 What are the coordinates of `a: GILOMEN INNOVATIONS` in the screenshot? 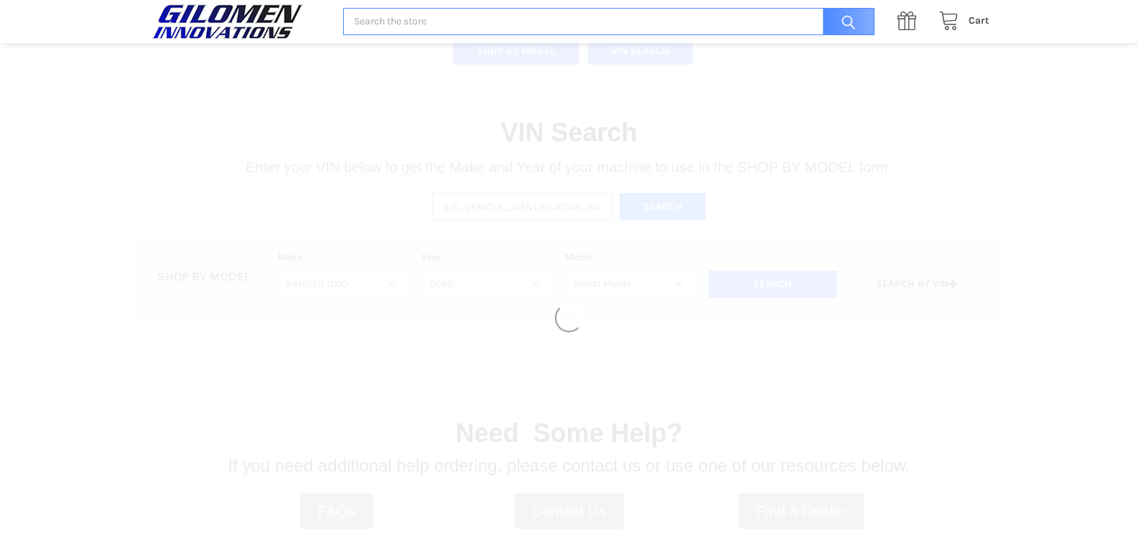 It's located at (238, 22).